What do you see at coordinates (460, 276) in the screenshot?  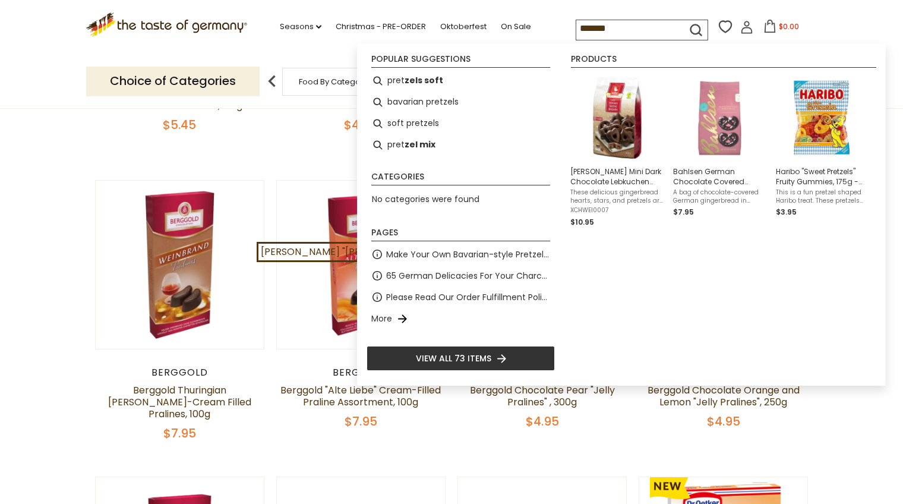 I see `li: 65 German Delicacies For Your Charcuterie Board` at bounding box center [460, 276].